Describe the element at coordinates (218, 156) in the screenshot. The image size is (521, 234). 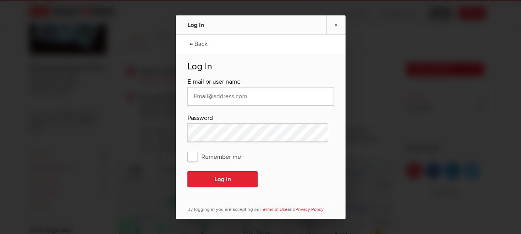
I see `span: Remember me` at that location.